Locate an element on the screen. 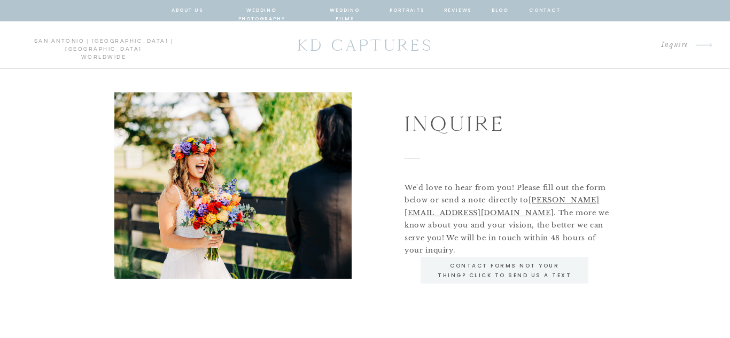  h1: Inquire is located at coordinates (492, 122).